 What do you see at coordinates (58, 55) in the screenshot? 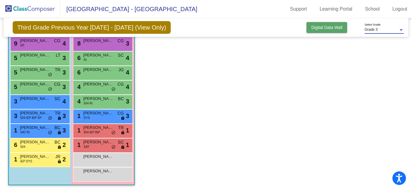
I see `span: LT` at bounding box center [58, 55].